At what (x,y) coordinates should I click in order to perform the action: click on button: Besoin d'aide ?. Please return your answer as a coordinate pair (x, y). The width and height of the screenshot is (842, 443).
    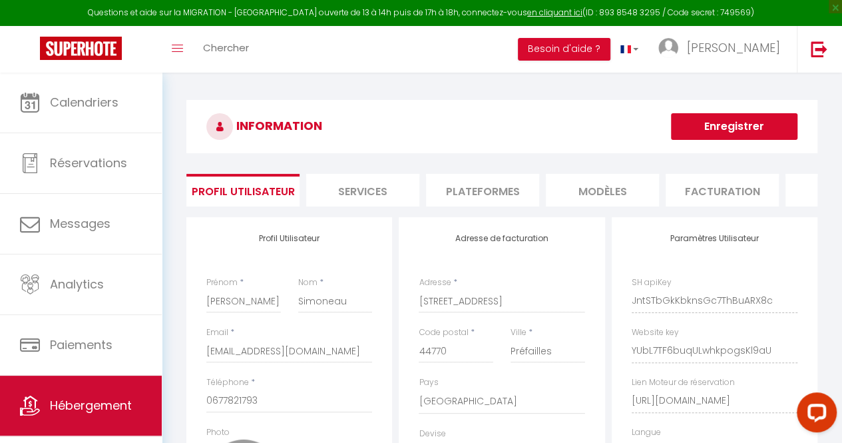
    Looking at the image, I should click on (564, 49).